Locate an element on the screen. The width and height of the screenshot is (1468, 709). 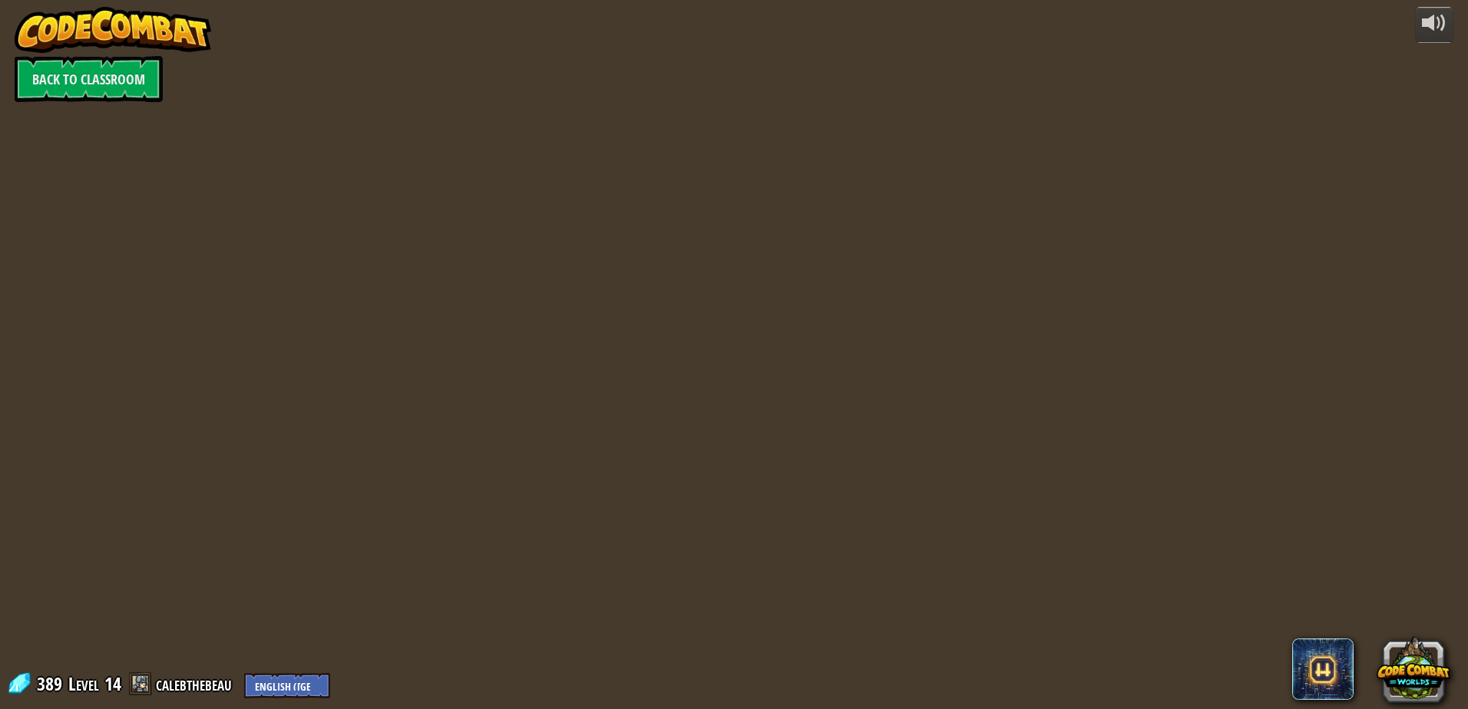
span: Level is located at coordinates (84, 684).